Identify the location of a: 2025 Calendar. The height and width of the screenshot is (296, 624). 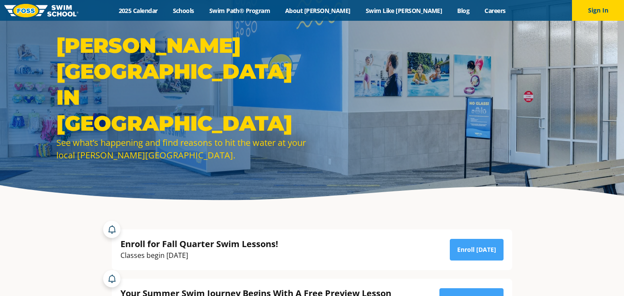
(138, 10).